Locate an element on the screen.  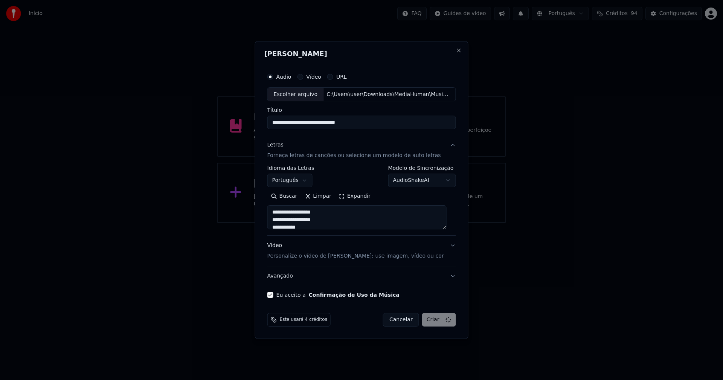
span: Este usará 4 créditos is located at coordinates (304, 320).